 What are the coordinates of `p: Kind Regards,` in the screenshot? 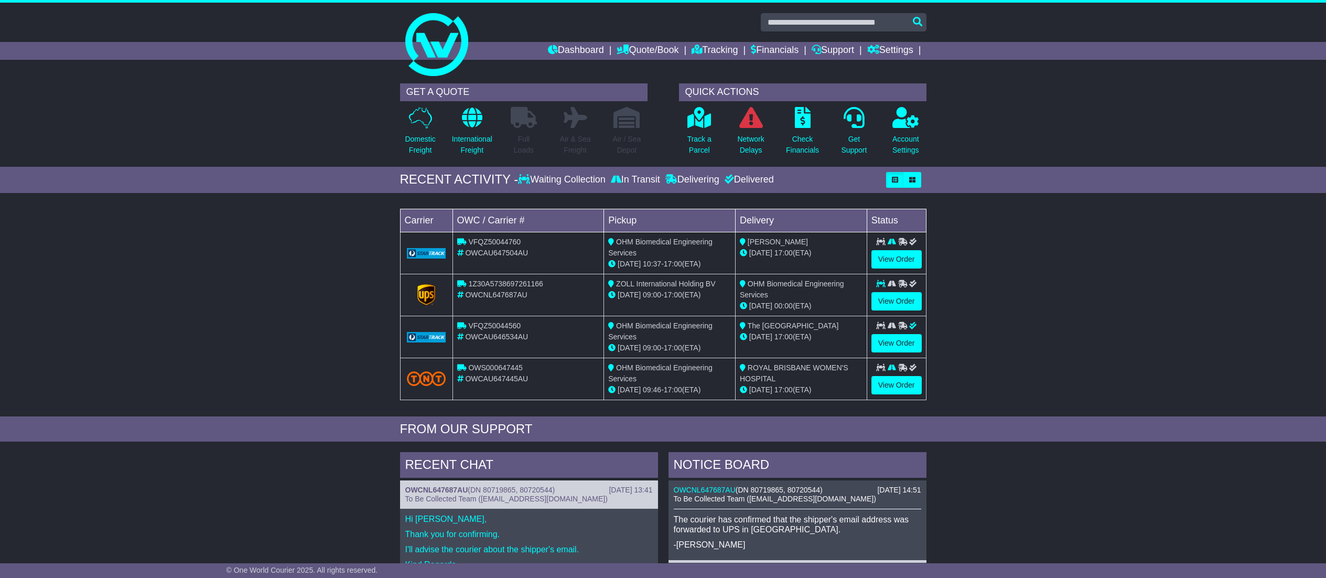 It's located at (529, 564).